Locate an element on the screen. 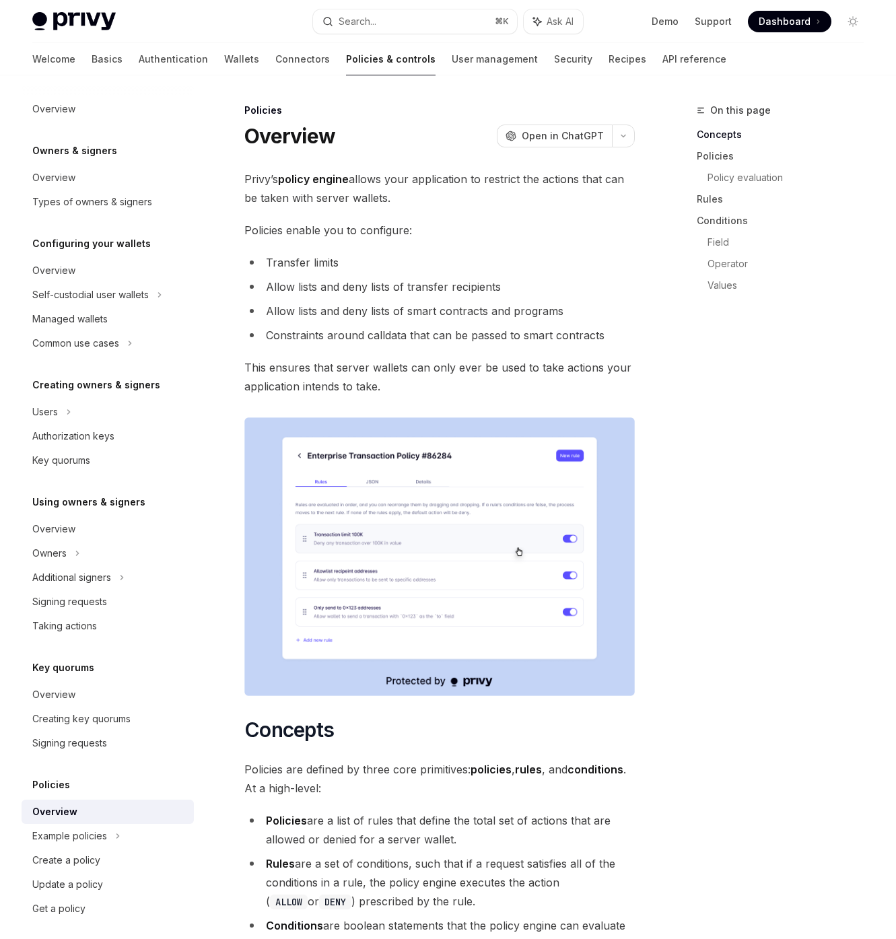 The width and height of the screenshot is (896, 939). div: Authorization keys is located at coordinates (73, 436).